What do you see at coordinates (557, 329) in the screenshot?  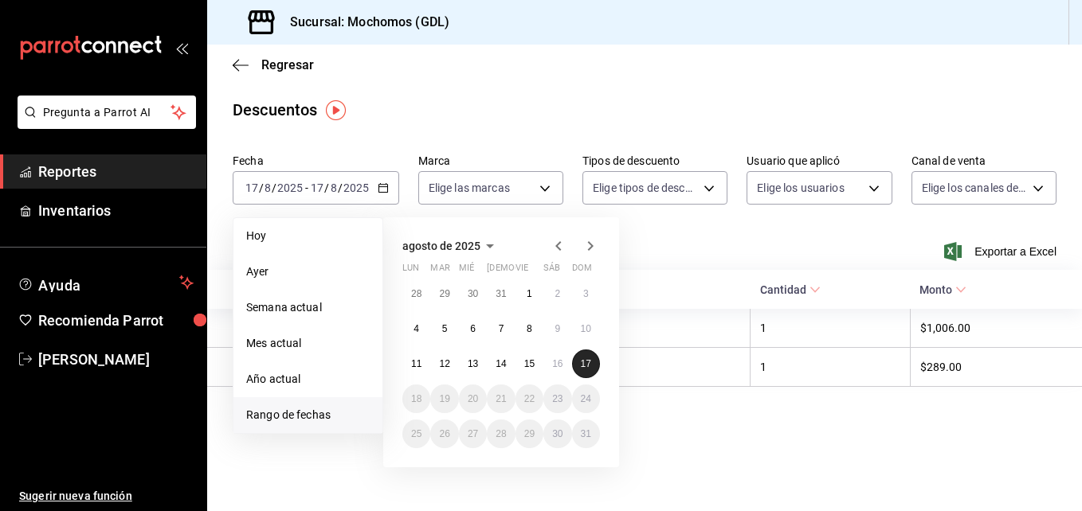 I see `button: 9 de agosto de 2025` at bounding box center [557, 329].